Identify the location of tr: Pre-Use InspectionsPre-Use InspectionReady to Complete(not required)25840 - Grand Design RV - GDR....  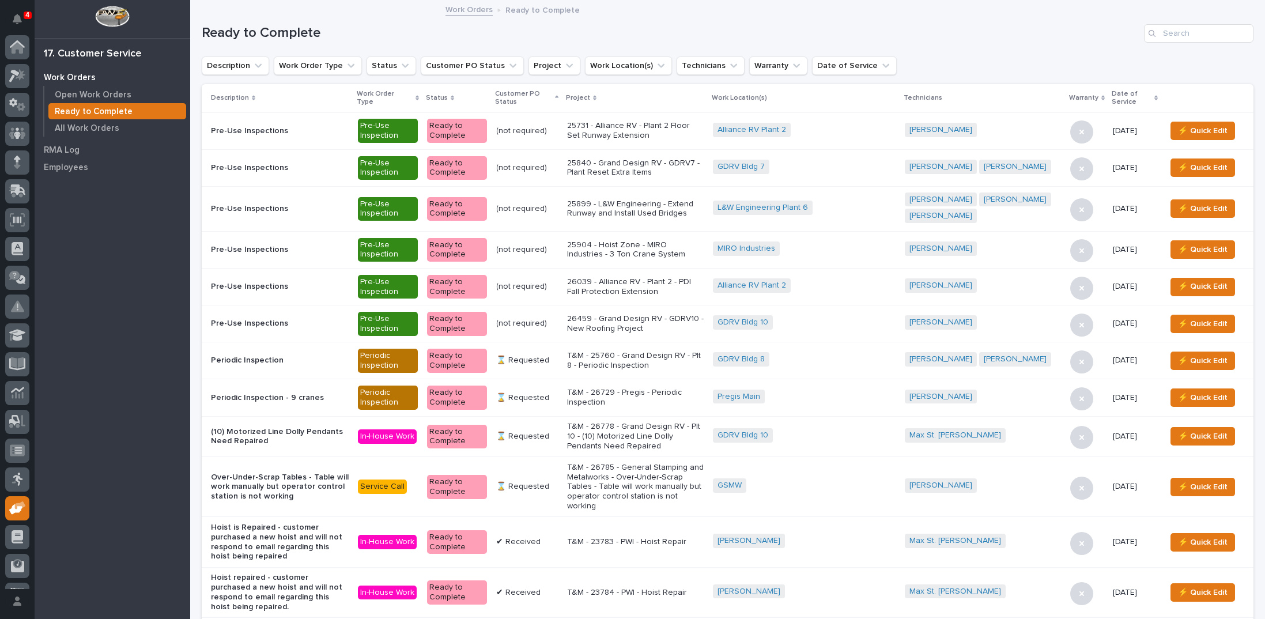
(727, 168).